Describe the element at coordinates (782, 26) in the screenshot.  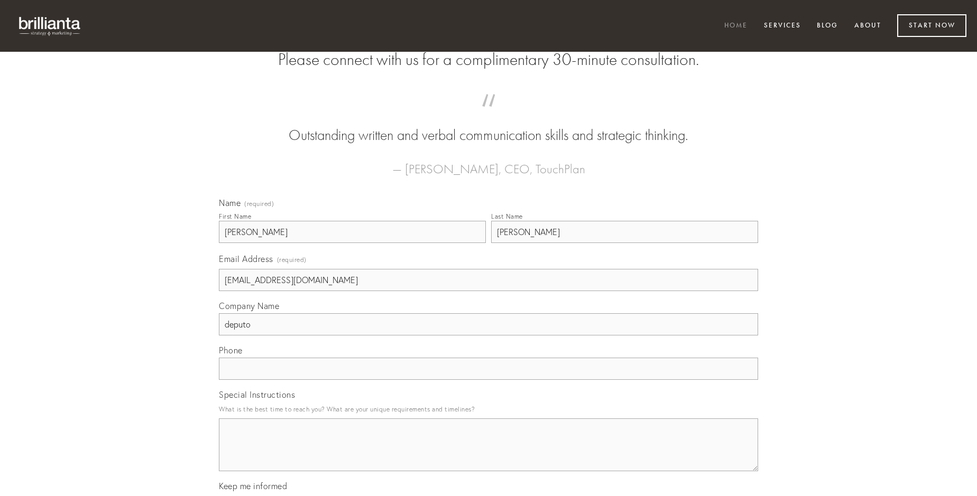
I see `a: Services` at that location.